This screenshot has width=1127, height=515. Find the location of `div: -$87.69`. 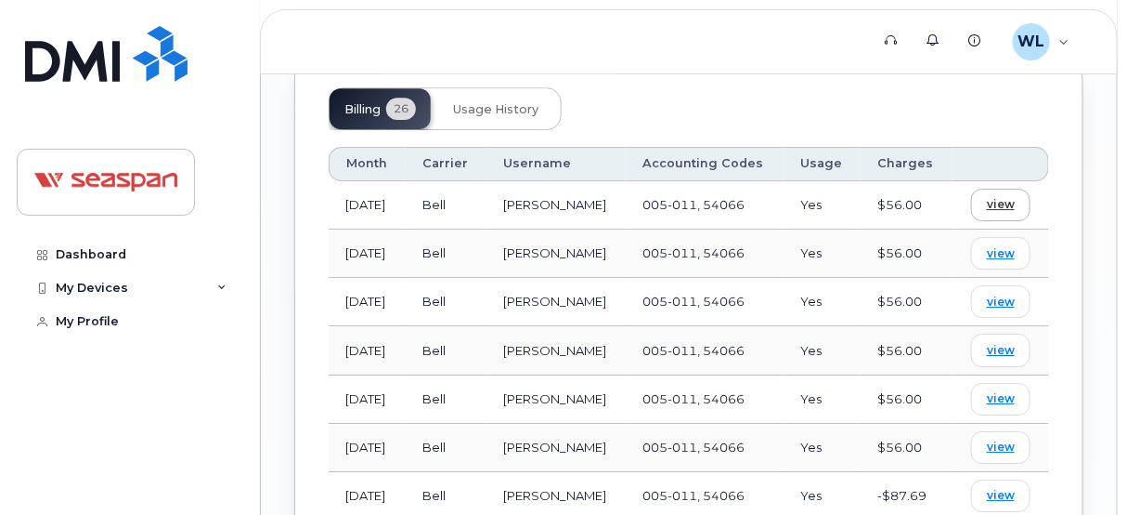

div: -$87.69 is located at coordinates (906, 495).